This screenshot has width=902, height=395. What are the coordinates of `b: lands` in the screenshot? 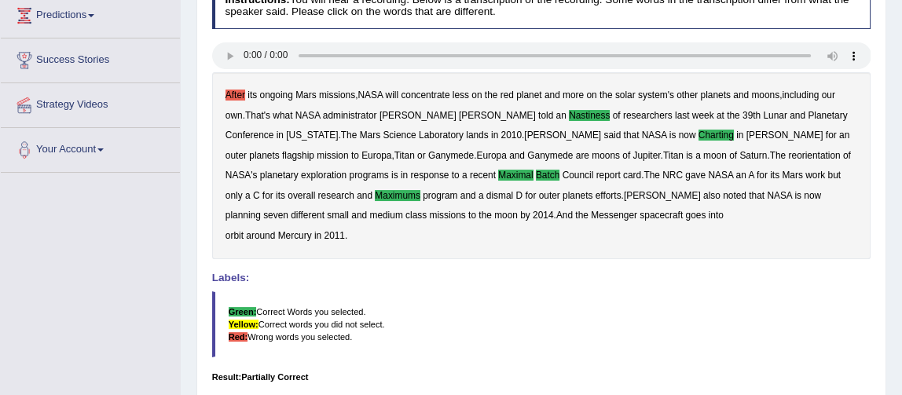 It's located at (477, 135).